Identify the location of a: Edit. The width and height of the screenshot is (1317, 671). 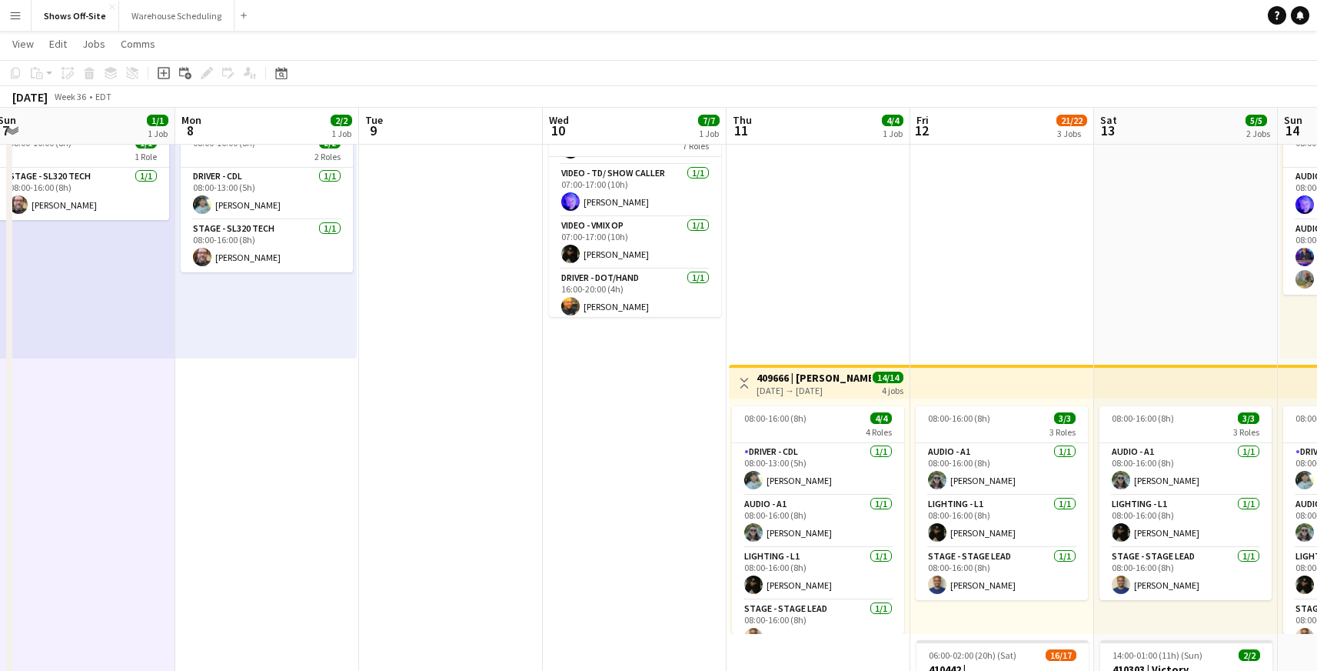
(58, 44).